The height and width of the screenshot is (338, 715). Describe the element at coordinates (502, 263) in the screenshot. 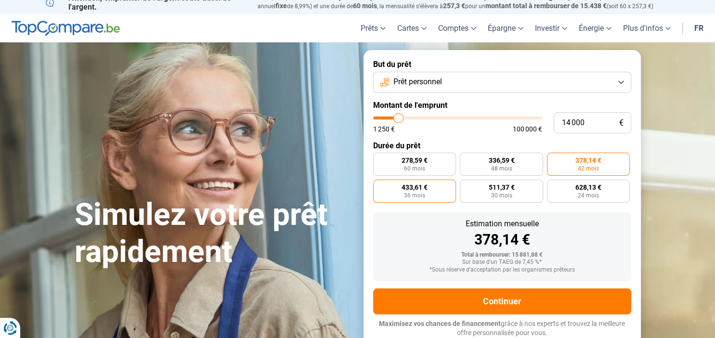

I see `div: Sur base d'un TAEG de 7,45 %*` at that location.